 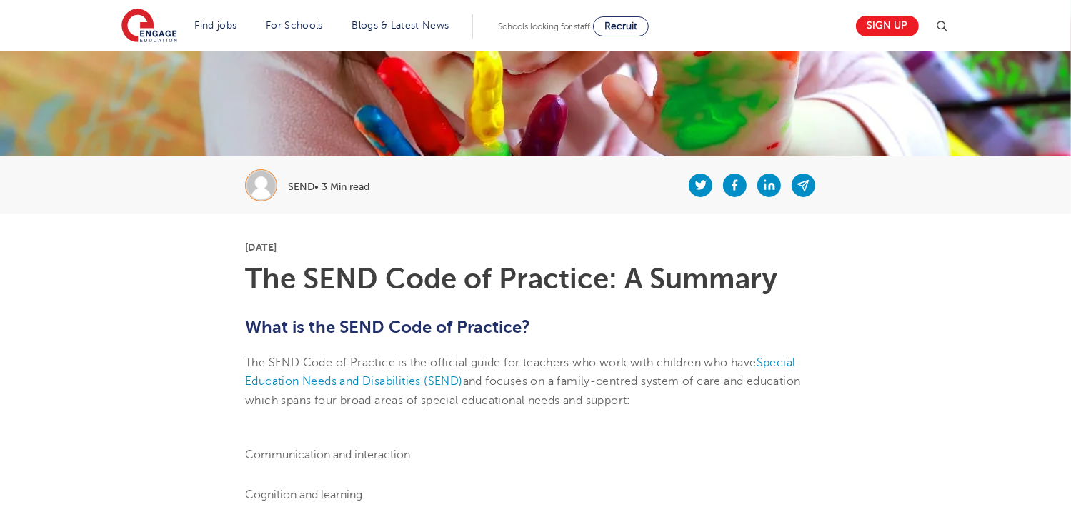 I want to click on a: Recruit, so click(x=621, y=26).